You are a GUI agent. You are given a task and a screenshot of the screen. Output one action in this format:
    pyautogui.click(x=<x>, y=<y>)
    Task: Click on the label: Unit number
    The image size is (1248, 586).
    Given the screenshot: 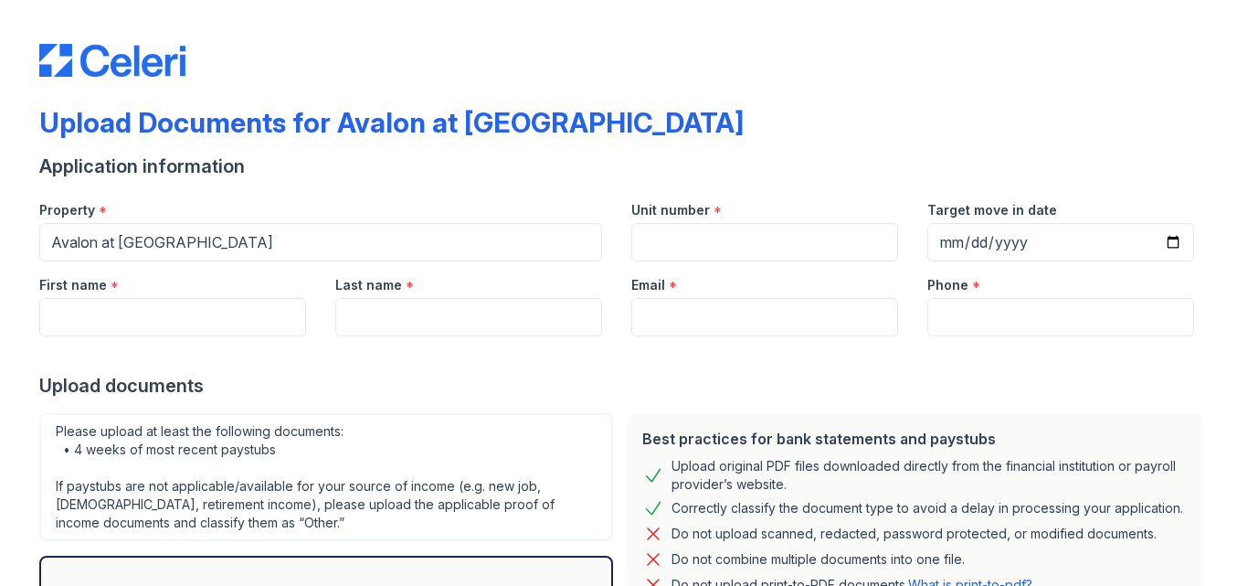 What is the action you would take?
    pyautogui.click(x=671, y=210)
    